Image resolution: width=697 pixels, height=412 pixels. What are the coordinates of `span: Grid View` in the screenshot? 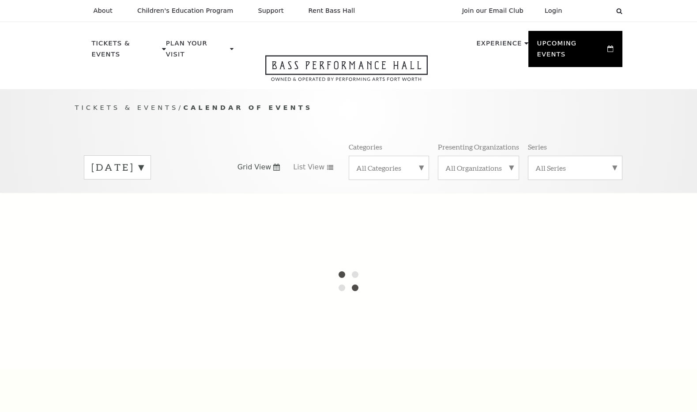 It's located at (254, 167).